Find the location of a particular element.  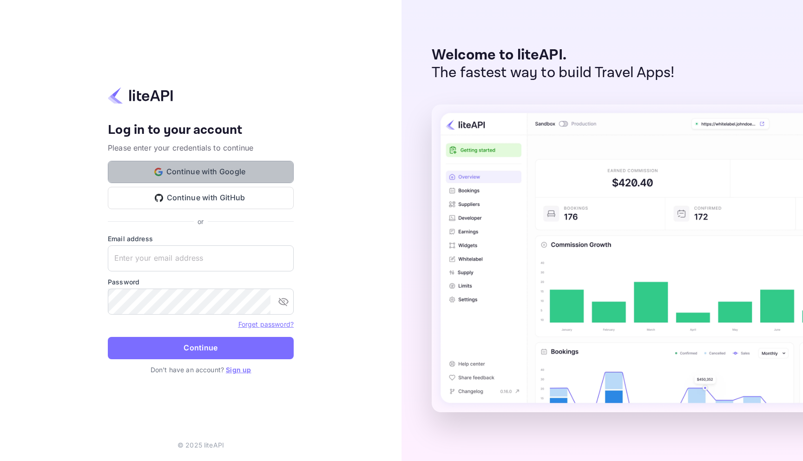

p: Please enter your credentials to continue is located at coordinates (201, 148).